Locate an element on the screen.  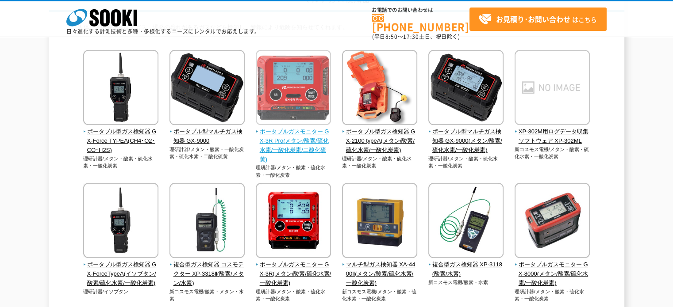
span: はこちら is located at coordinates (537, 19).